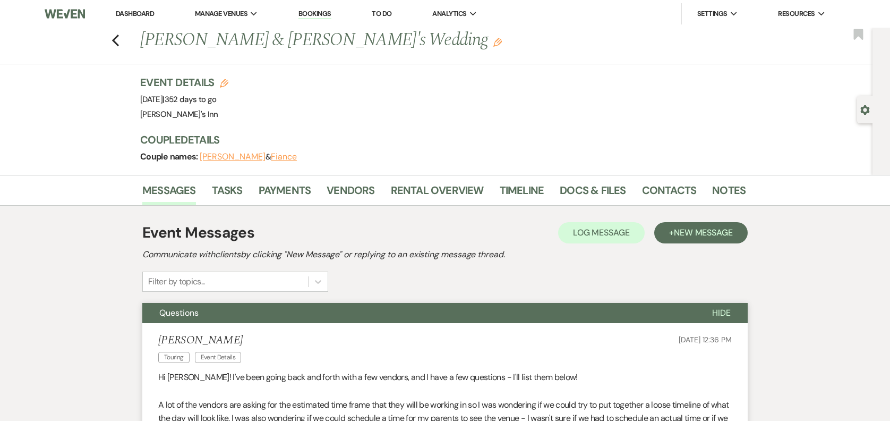 This screenshot has height=421, width=890. Describe the element at coordinates (135, 13) in the screenshot. I see `a: Dashboard` at that location.